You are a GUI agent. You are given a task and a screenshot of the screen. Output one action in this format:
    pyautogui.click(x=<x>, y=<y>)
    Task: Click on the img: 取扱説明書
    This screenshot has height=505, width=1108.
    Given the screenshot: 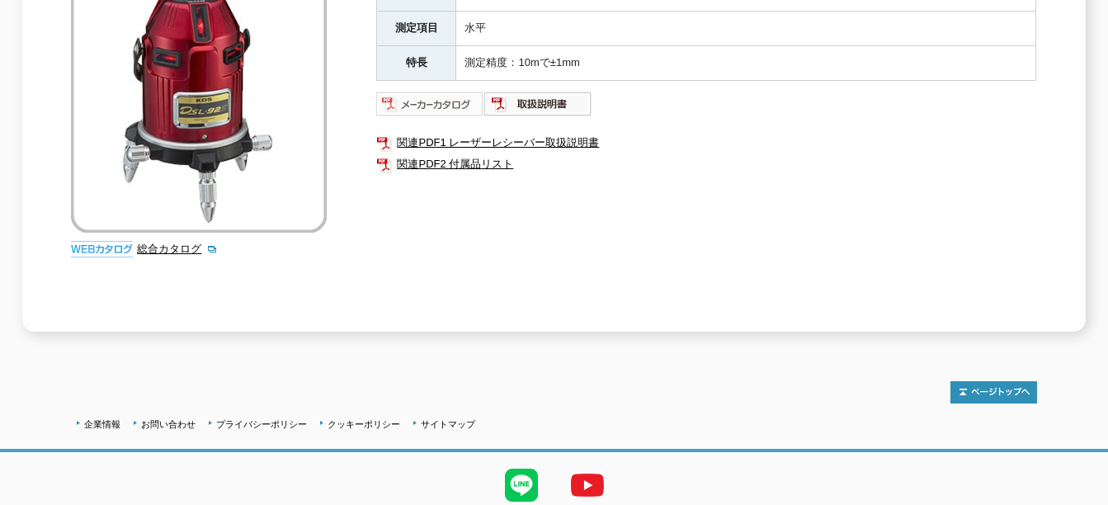 What is the action you would take?
    pyautogui.click(x=538, y=104)
    